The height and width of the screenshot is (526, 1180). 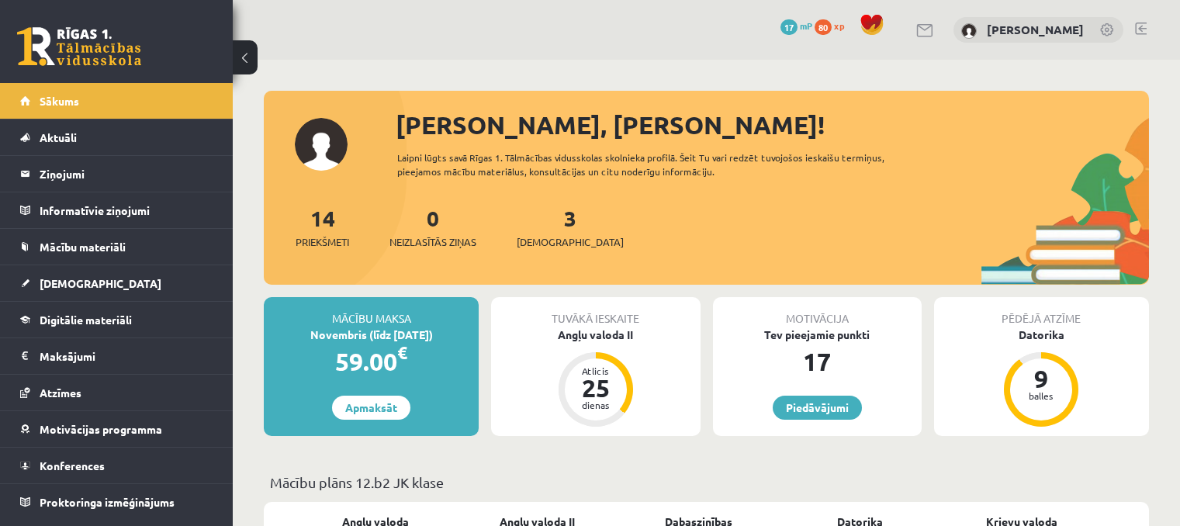 What do you see at coordinates (126, 174) in the screenshot?
I see `legend: Ziņojumi` at bounding box center [126, 174].